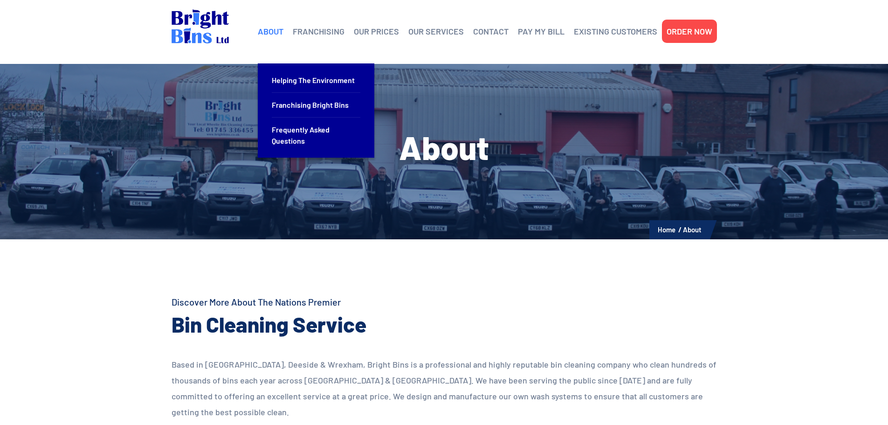  Describe the element at coordinates (444, 147) in the screenshot. I see `h1: About` at that location.